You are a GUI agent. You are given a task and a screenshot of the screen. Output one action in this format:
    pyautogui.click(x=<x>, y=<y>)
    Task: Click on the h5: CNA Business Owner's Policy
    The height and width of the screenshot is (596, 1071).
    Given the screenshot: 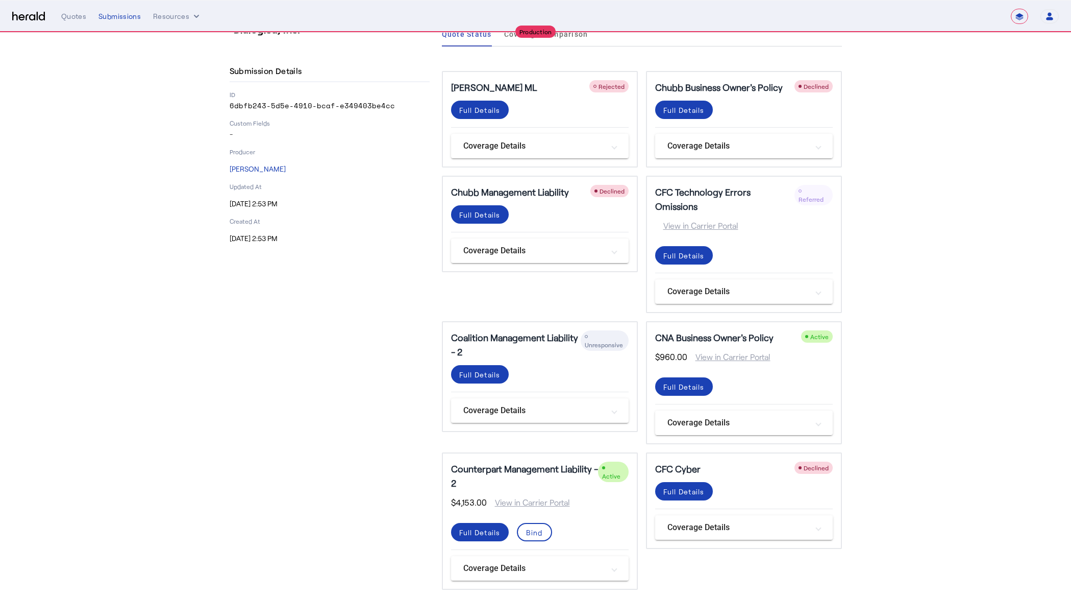 What is the action you would take?
    pyautogui.click(x=714, y=337)
    